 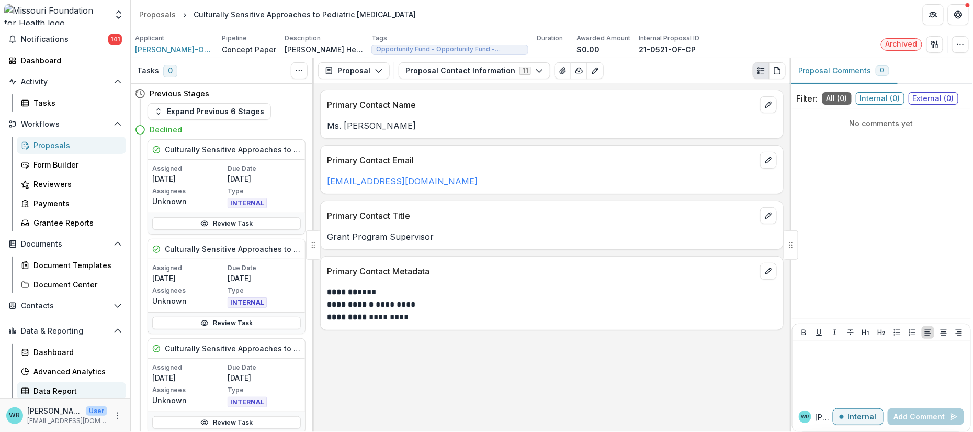 I want to click on span: Notifications, so click(x=64, y=39).